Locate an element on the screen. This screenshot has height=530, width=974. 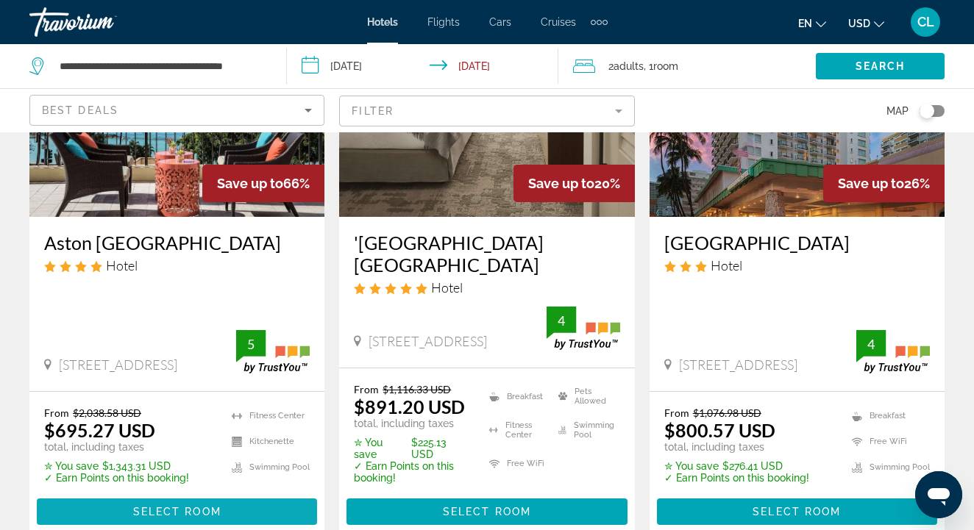
span: Flights is located at coordinates (444, 22).